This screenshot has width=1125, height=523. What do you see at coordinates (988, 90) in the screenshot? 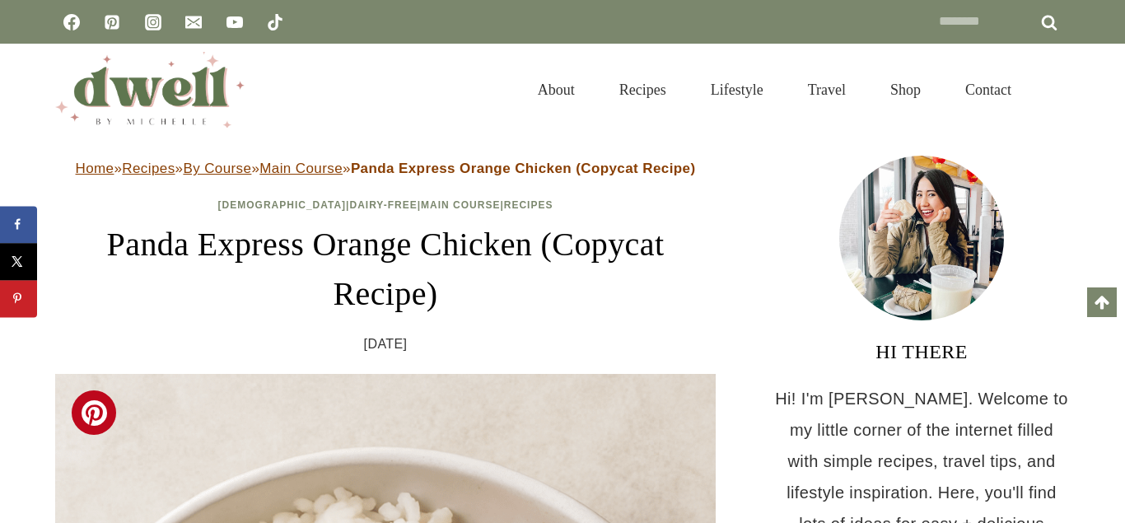
I see `a: Contact` at bounding box center [988, 90].